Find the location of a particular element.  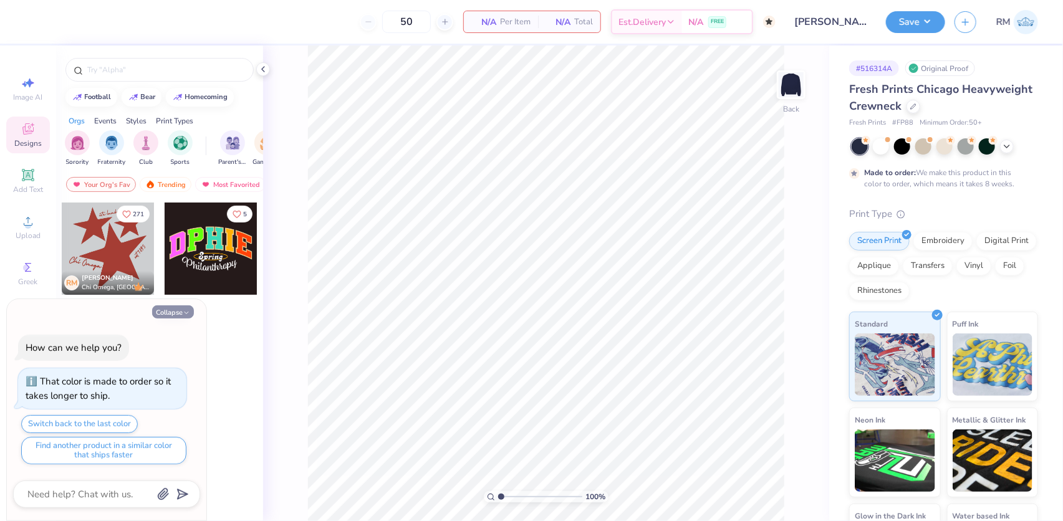

span: Est. Delivery is located at coordinates (642, 22).